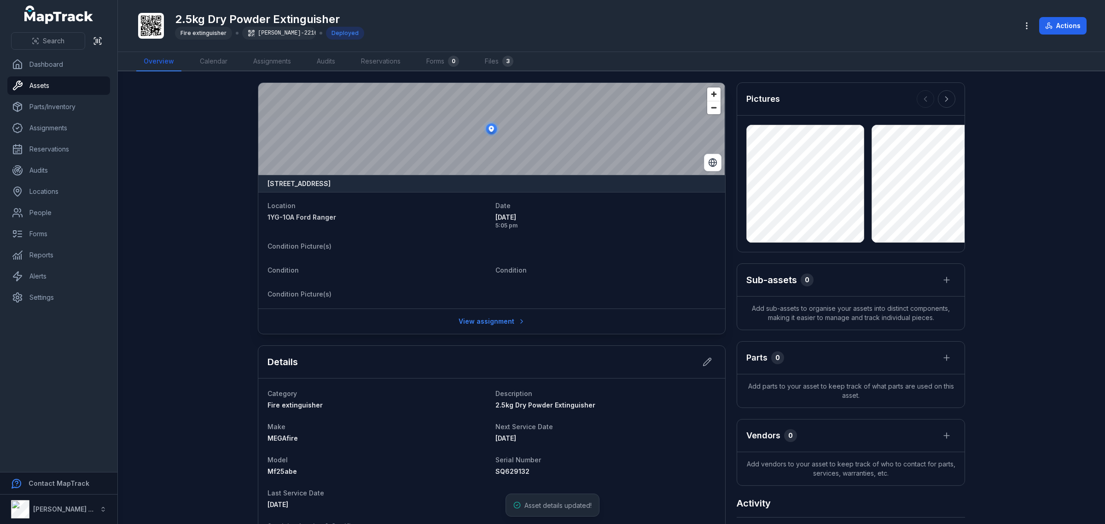  I want to click on button: Actions, so click(1062, 26).